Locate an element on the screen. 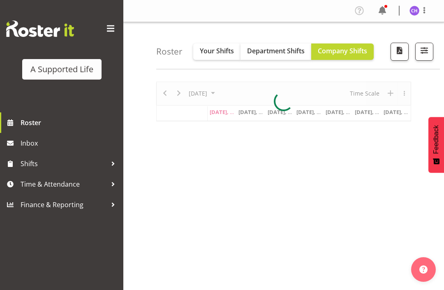 Image resolution: width=444 pixels, height=290 pixels. span: Your Shifts is located at coordinates (217, 51).